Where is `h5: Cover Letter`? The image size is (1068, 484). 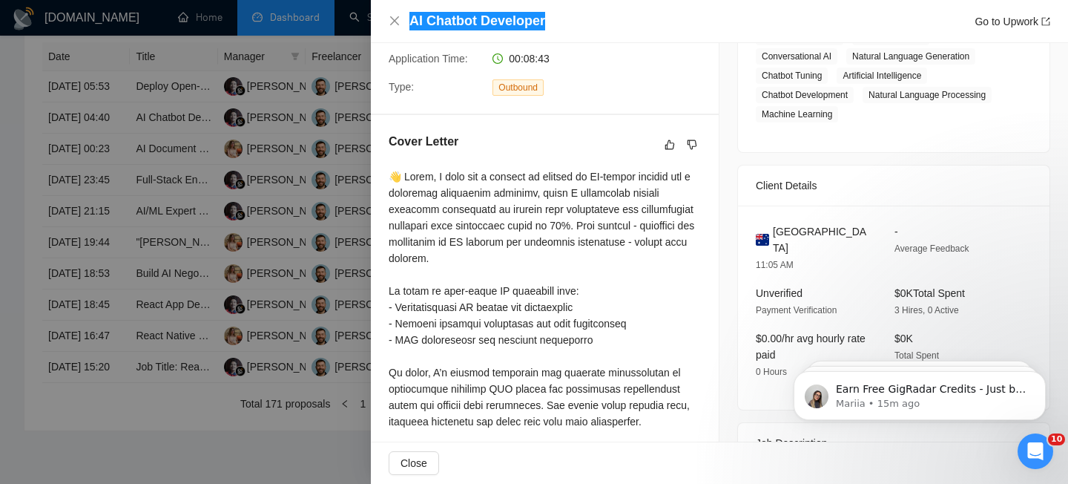
h5: Cover Letter is located at coordinates (424, 142).